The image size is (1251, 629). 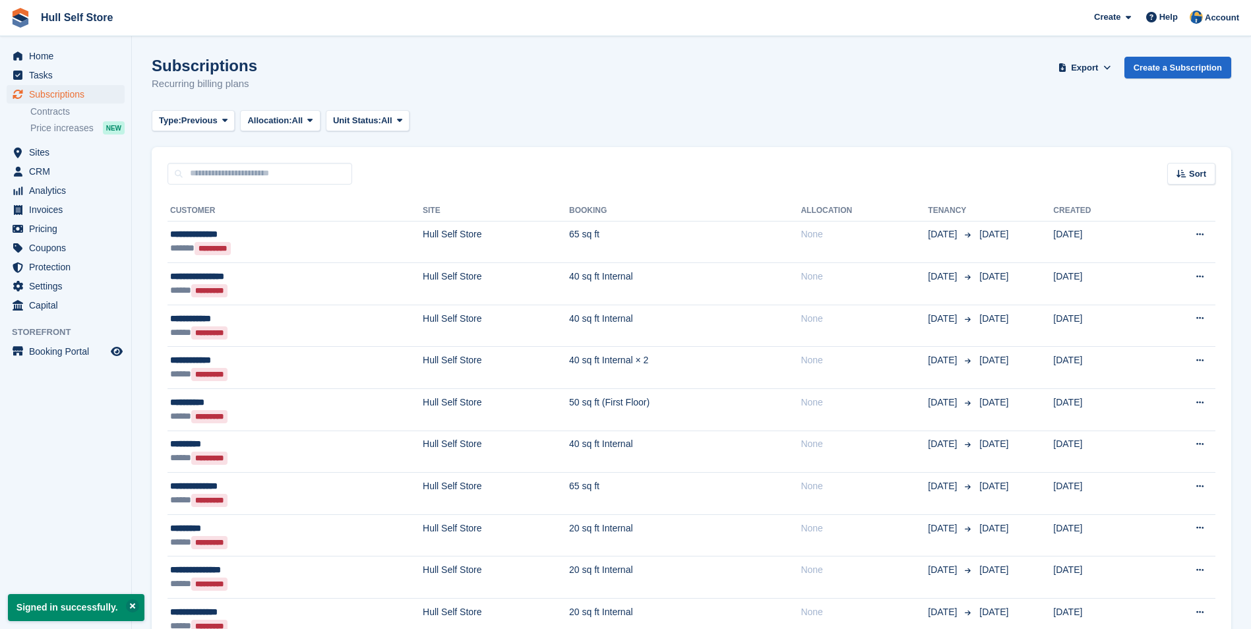 I want to click on span: Analytics, so click(x=69, y=191).